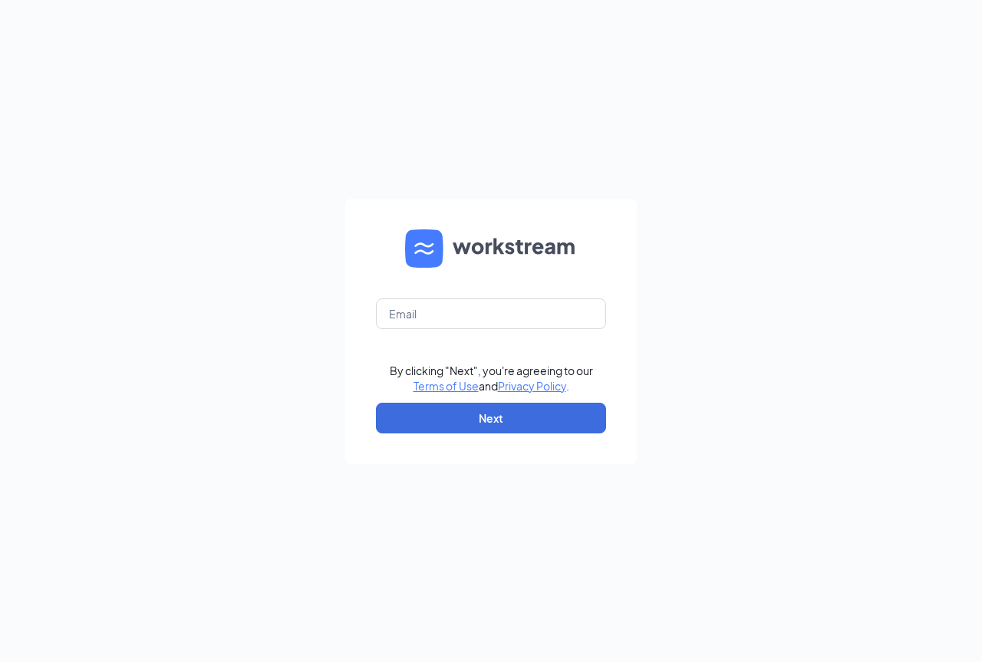  Describe the element at coordinates (491, 378) in the screenshot. I see `div: By clicking "Next", you're agreeing to our and .` at that location.